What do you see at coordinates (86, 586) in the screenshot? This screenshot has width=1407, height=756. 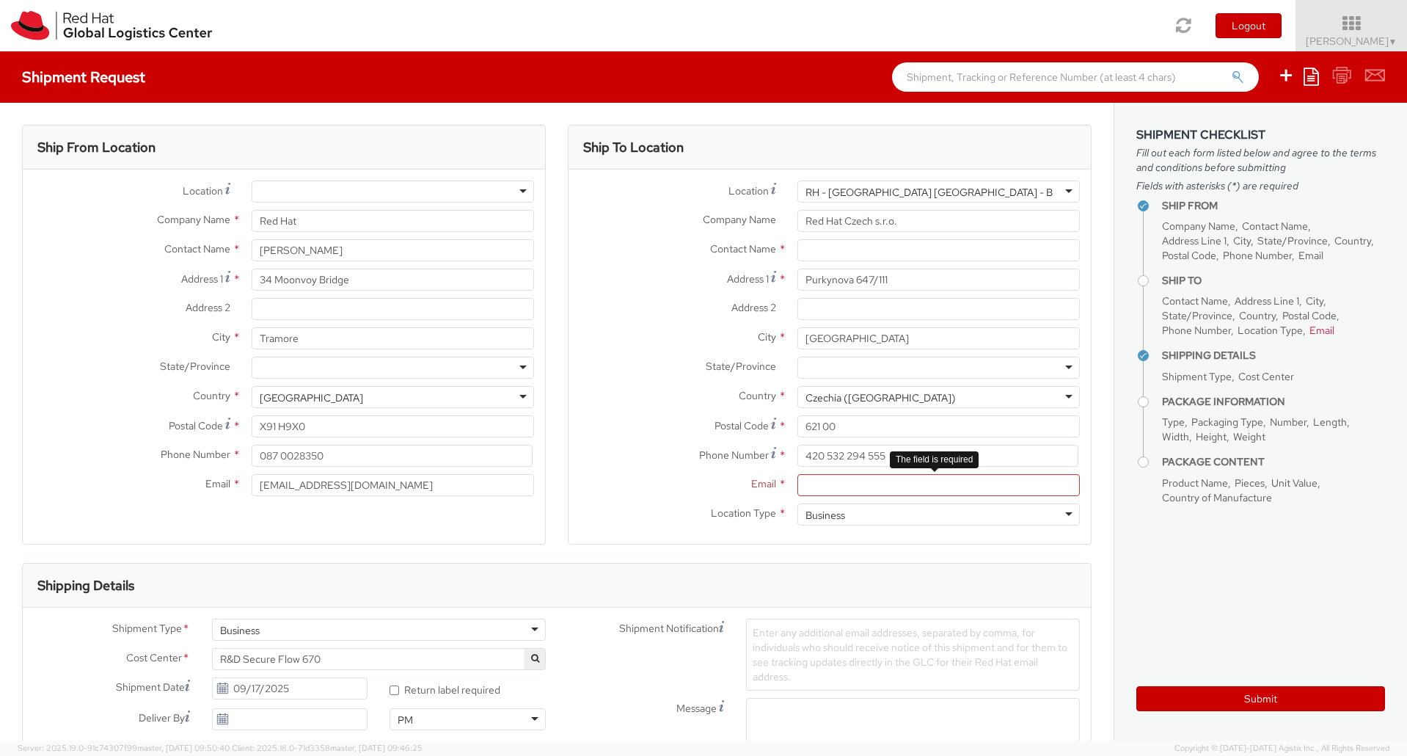 I see `h3: Shipping Details` at bounding box center [86, 586].